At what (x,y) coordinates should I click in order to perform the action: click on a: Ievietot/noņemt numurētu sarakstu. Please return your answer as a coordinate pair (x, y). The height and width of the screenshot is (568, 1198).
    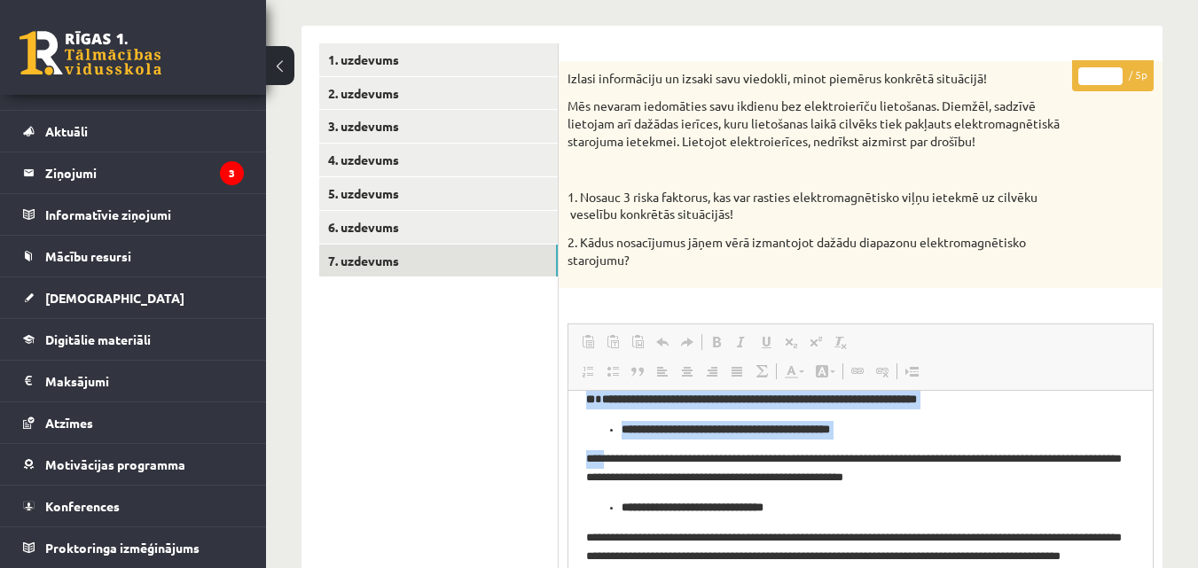
    Looking at the image, I should click on (588, 371).